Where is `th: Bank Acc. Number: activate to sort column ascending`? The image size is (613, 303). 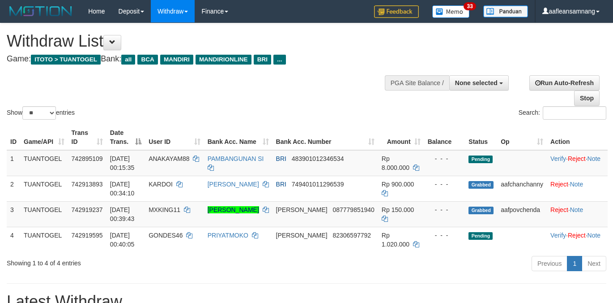
th: Bank Acc. Number: activate to sort column ascending is located at coordinates (325, 137).